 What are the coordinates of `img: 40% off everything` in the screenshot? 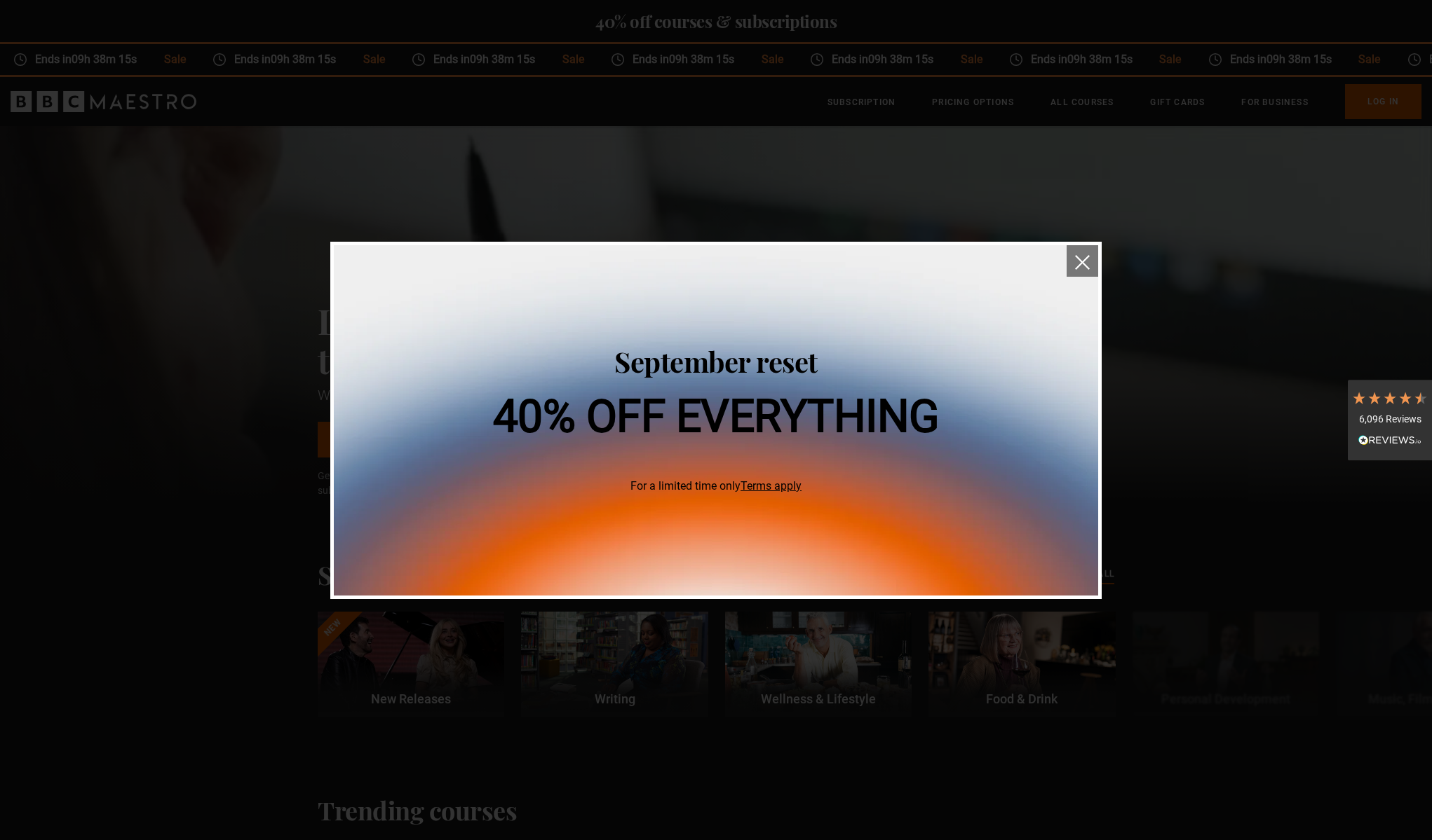 It's located at (716, 420).